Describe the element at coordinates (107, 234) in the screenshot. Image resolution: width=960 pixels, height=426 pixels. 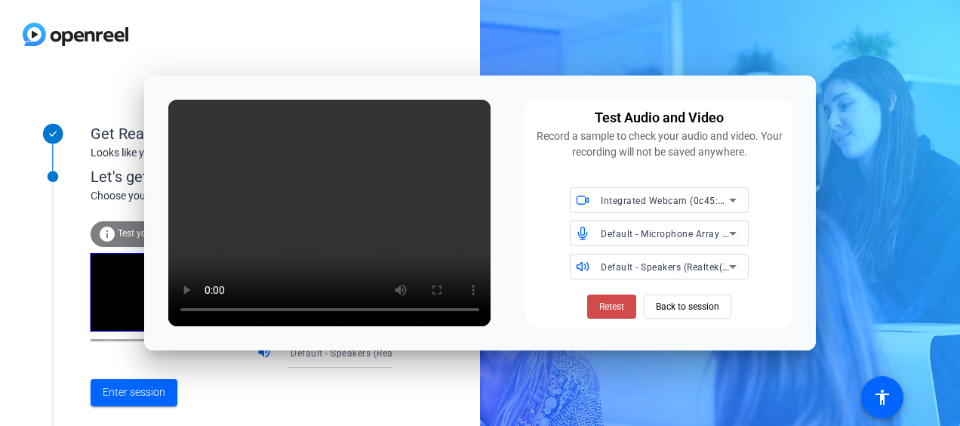
I see `mat-icon: info` at that location.